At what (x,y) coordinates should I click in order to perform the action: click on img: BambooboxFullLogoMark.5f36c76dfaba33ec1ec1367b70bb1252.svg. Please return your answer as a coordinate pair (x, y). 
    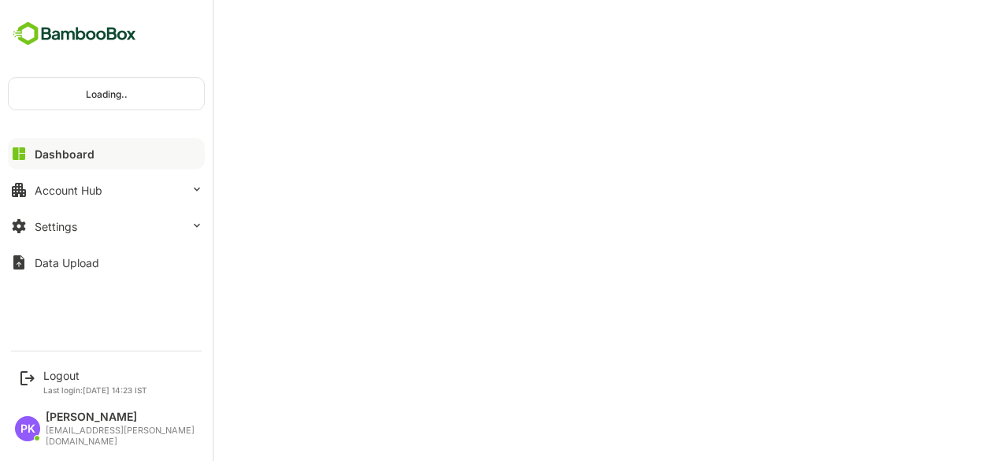
    Looking at the image, I should click on (74, 34).